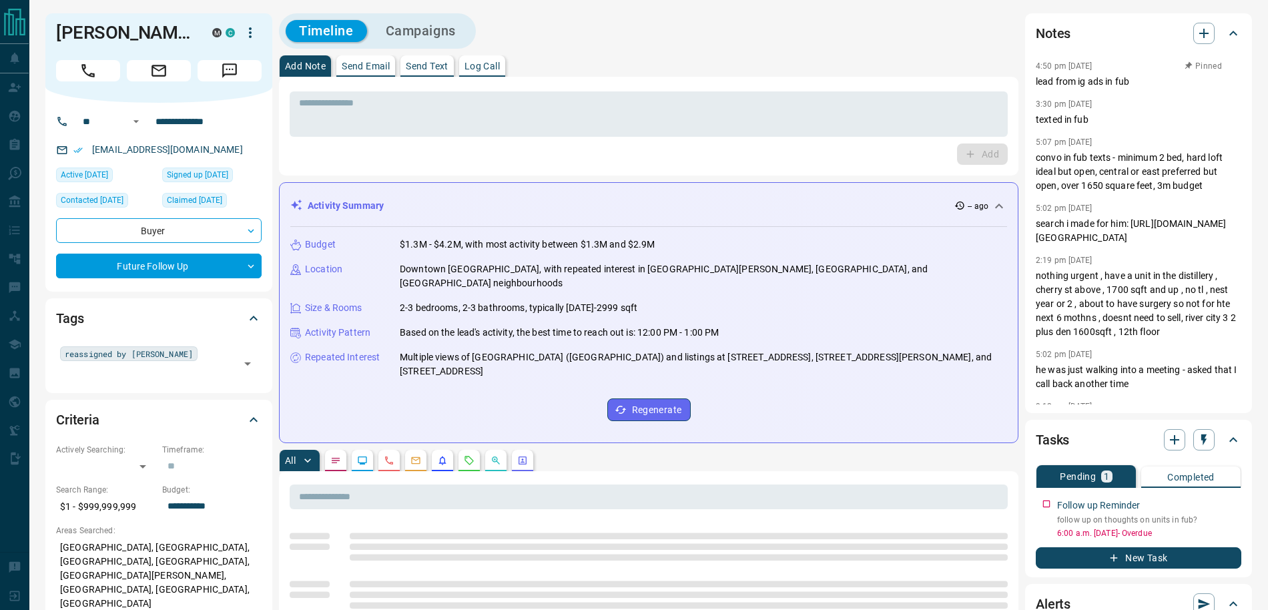 Image resolution: width=1268 pixels, height=610 pixels. Describe the element at coordinates (324, 269) in the screenshot. I see `p: Location` at that location.